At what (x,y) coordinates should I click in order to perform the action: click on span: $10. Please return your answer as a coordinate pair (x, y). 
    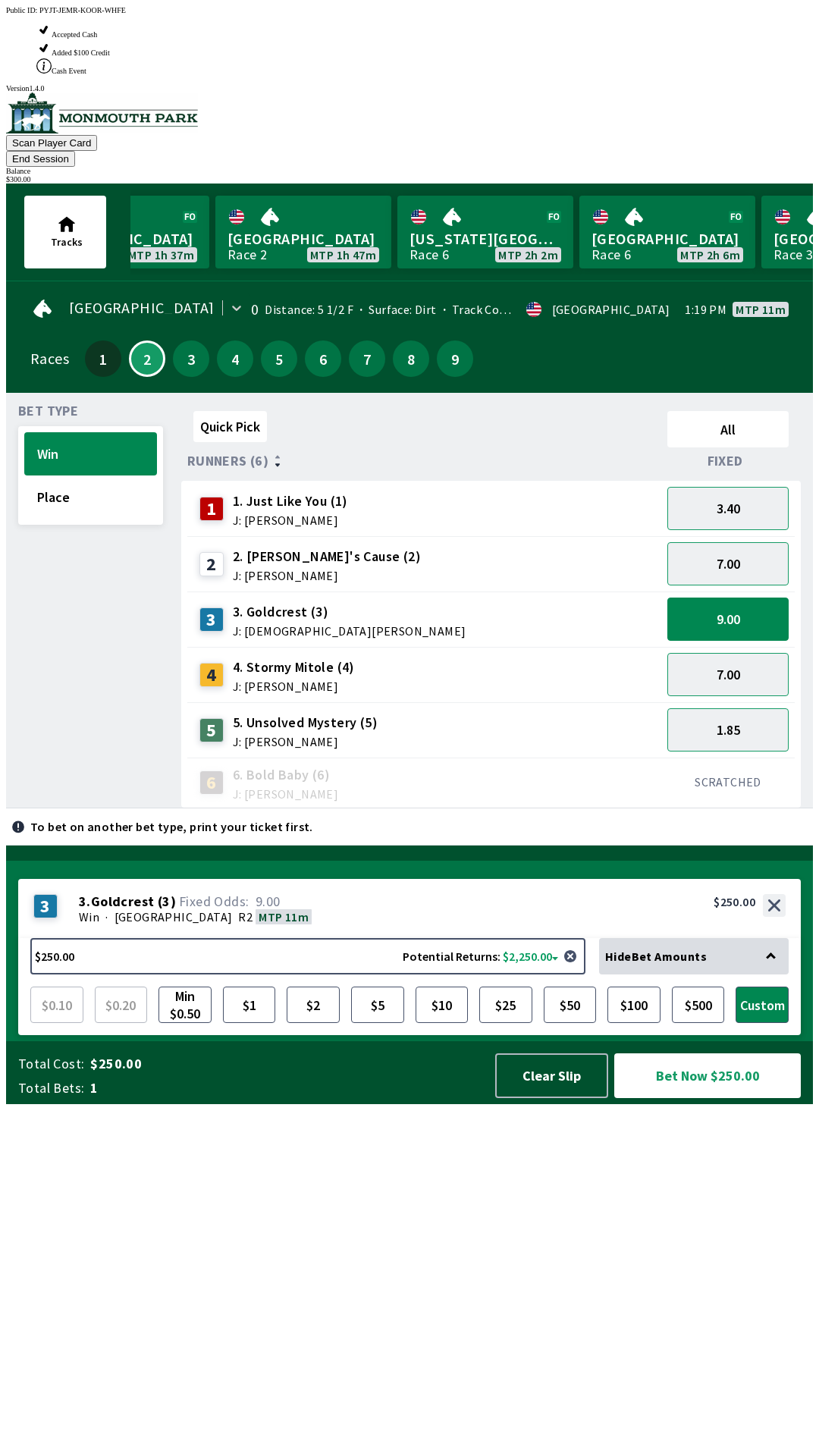
    Looking at the image, I should click on (442, 1005).